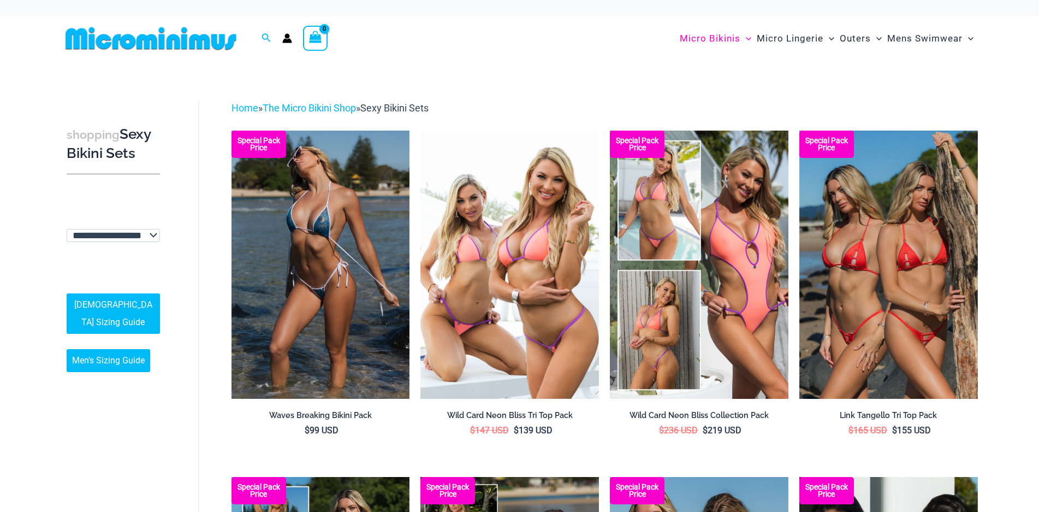  Describe the element at coordinates (316, 38) in the screenshot. I see `a: View Shopping Cart, empty` at that location.